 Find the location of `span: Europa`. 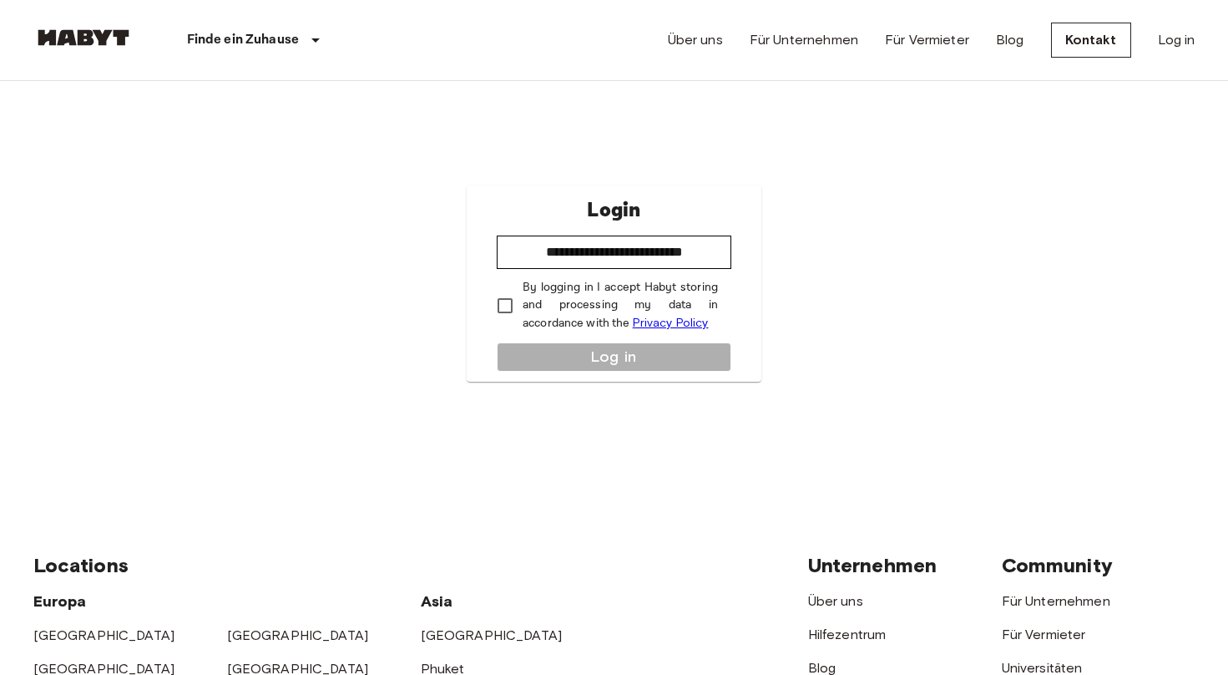

span: Europa is located at coordinates (60, 601).